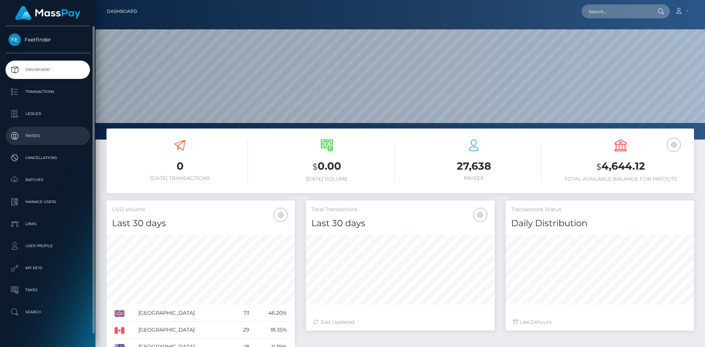  I want to click on p: Ledger, so click(48, 114).